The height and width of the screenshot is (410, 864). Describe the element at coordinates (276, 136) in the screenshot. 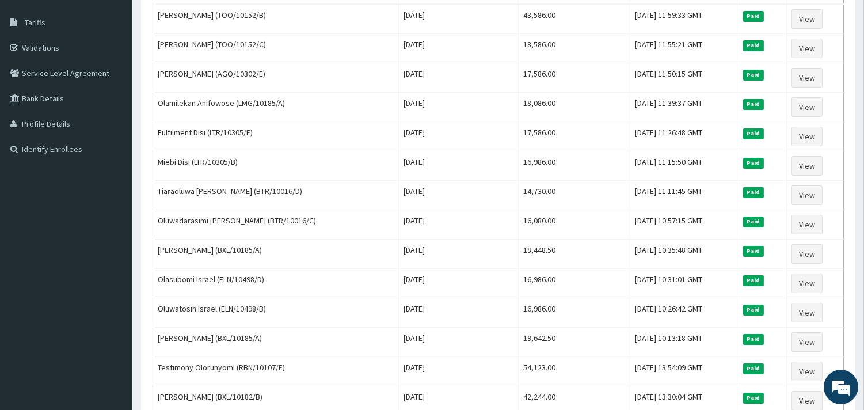

I see `td: Fulfilment Disi (LTR/10305/F)` at that location.